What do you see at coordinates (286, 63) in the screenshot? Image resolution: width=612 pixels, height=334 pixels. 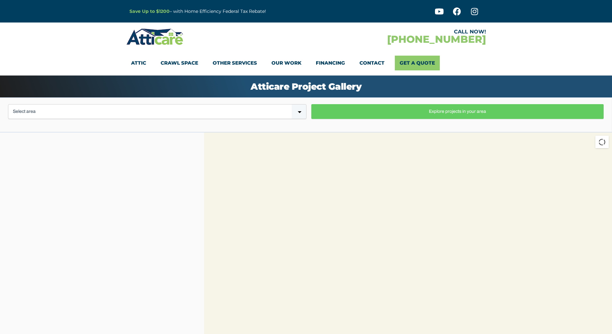 I see `a: Our Work` at bounding box center [286, 63].